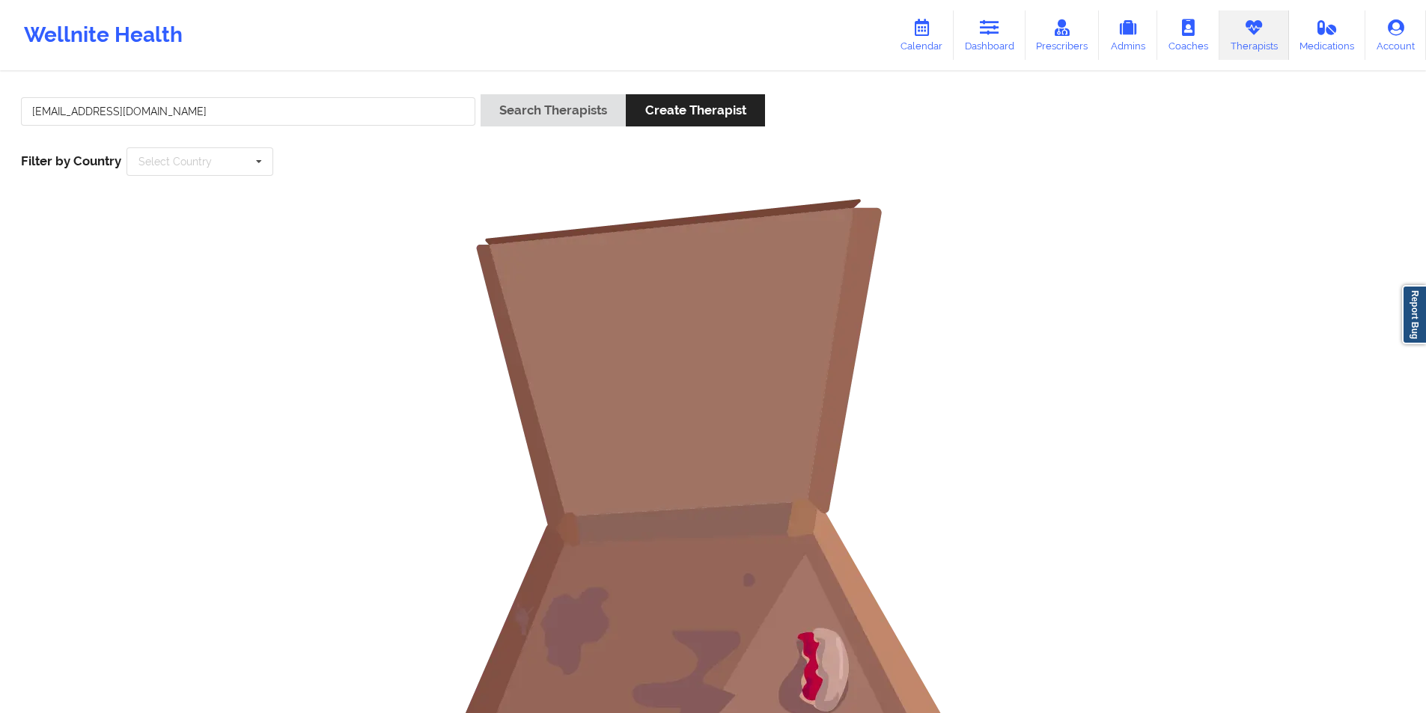 Image resolution: width=1426 pixels, height=713 pixels. What do you see at coordinates (1254, 35) in the screenshot?
I see `a: Therapists` at bounding box center [1254, 35].